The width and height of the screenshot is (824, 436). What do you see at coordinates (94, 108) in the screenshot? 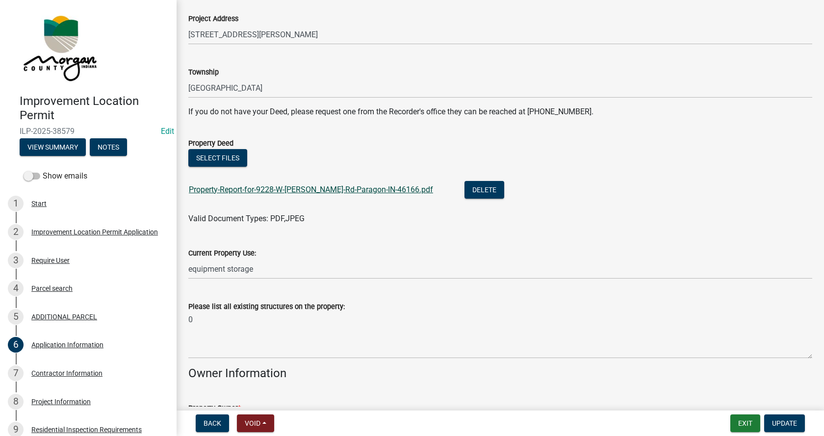
I see `h4: Improvement Location Permit` at bounding box center [94, 108].